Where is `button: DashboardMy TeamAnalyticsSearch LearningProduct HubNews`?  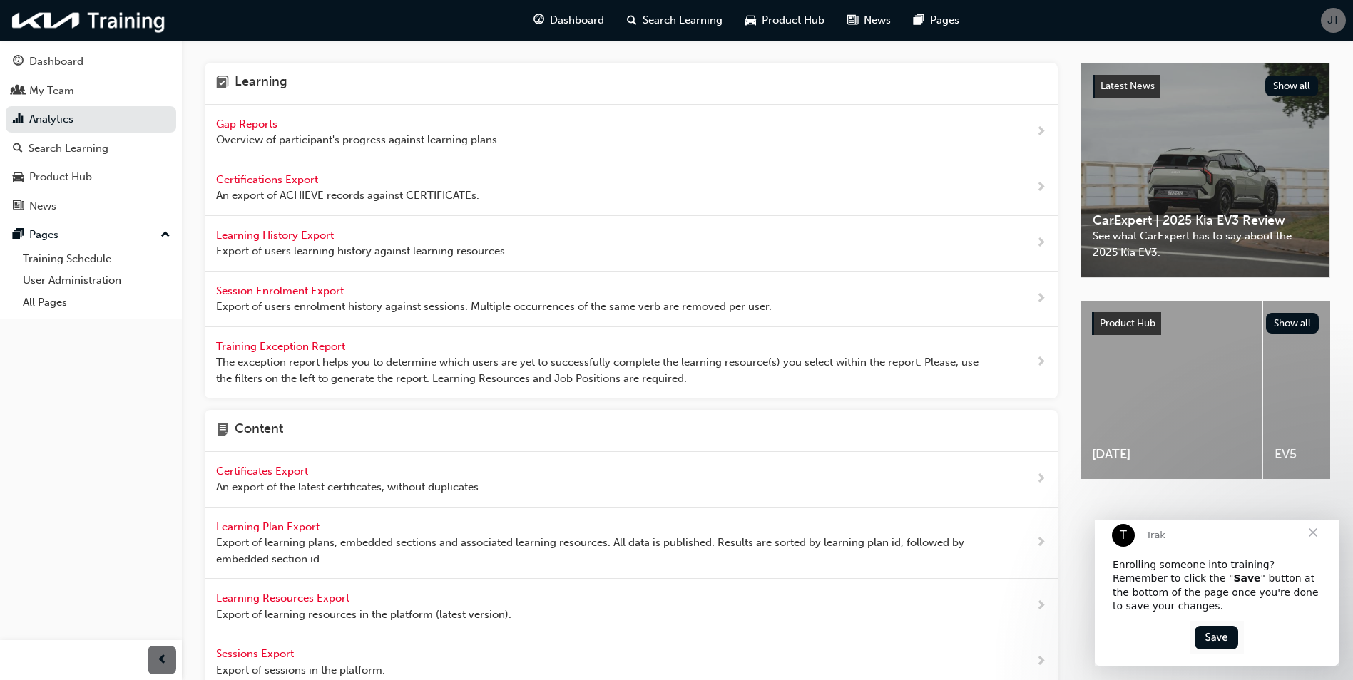 button: DashboardMy TeamAnalyticsSearch LearningProduct HubNews is located at coordinates (91, 133).